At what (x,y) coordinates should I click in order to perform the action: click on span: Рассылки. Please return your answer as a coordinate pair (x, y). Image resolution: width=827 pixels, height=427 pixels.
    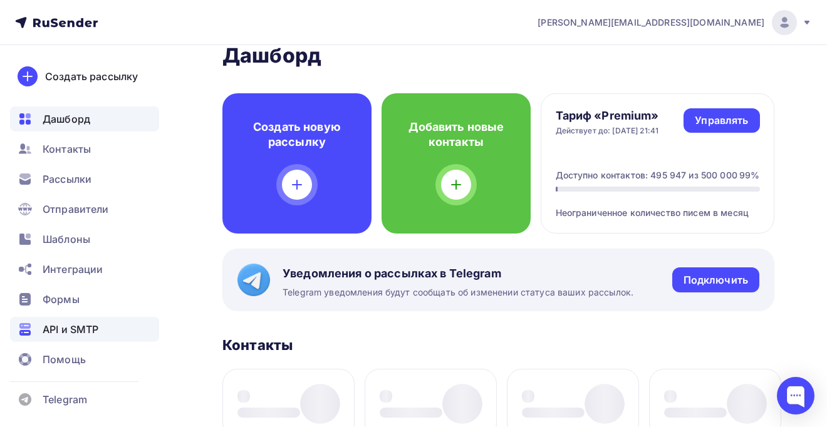
    Looking at the image, I should click on (67, 179).